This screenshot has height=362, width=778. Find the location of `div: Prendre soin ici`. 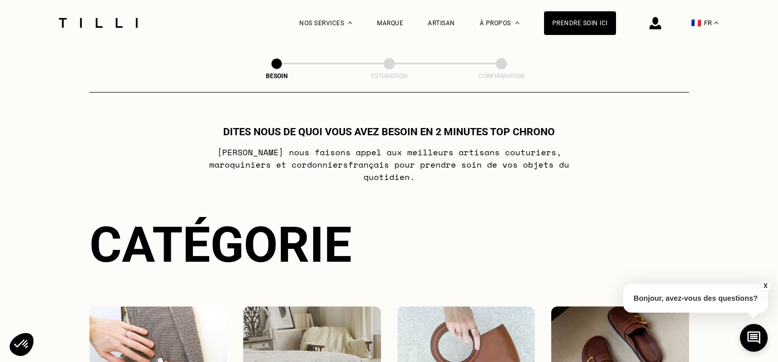

div: Prendre soin ici is located at coordinates (580, 23).